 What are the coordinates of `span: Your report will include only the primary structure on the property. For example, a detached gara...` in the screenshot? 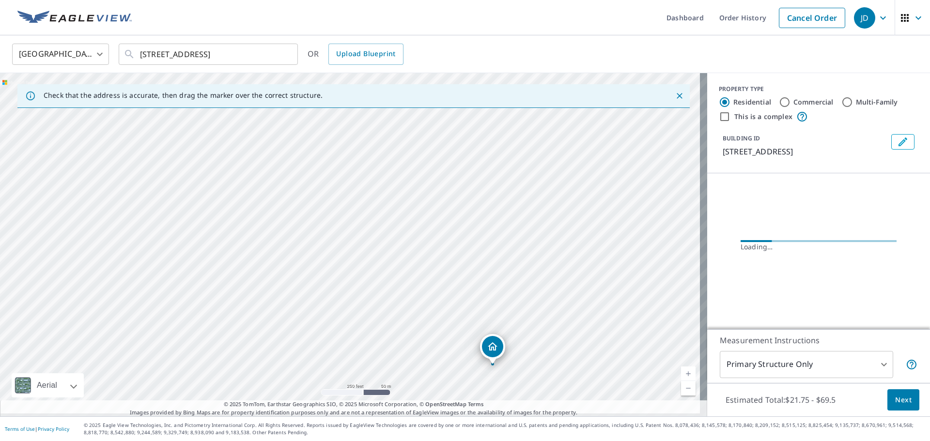 It's located at (911, 365).